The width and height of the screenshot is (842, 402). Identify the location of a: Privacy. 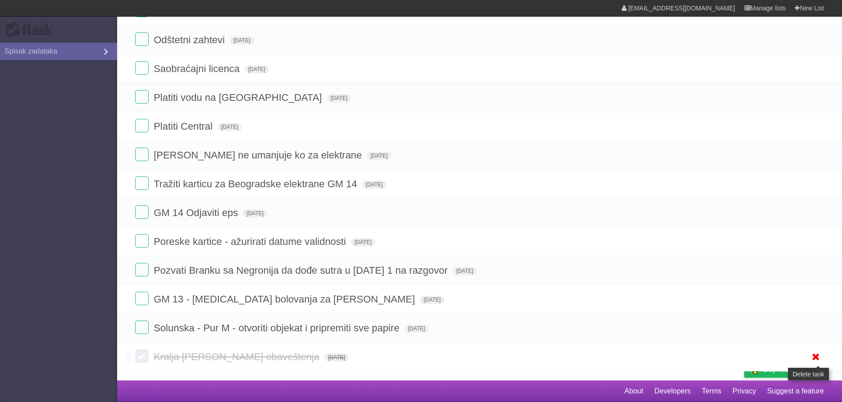
(744, 392).